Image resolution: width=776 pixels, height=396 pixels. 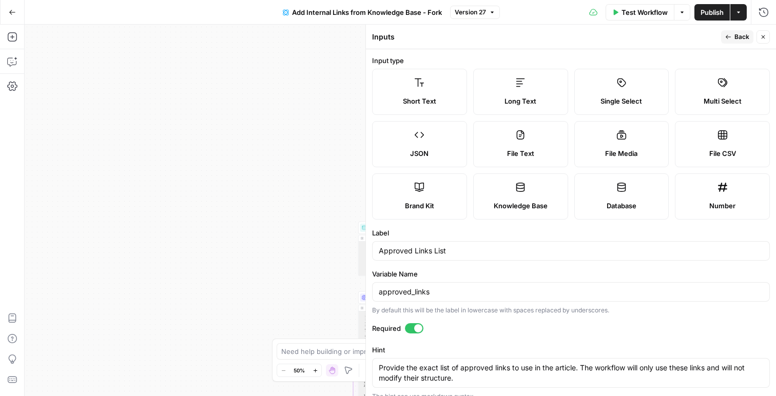 What do you see at coordinates (367, 12) in the screenshot?
I see `span: Add Internal Links from Knowledge Base - Fork` at bounding box center [367, 12].